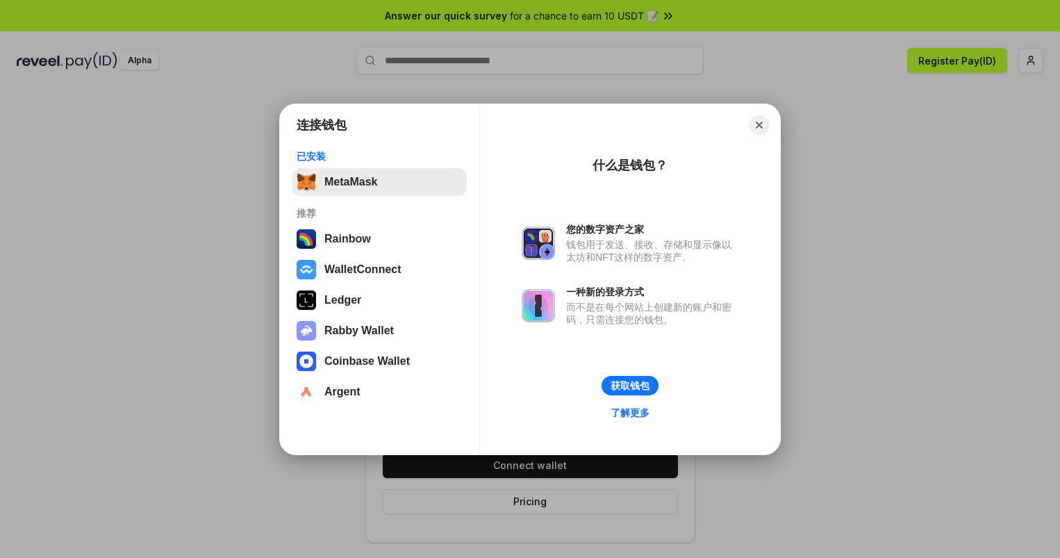  I want to click on div: Coinbase Wallet, so click(367, 361).